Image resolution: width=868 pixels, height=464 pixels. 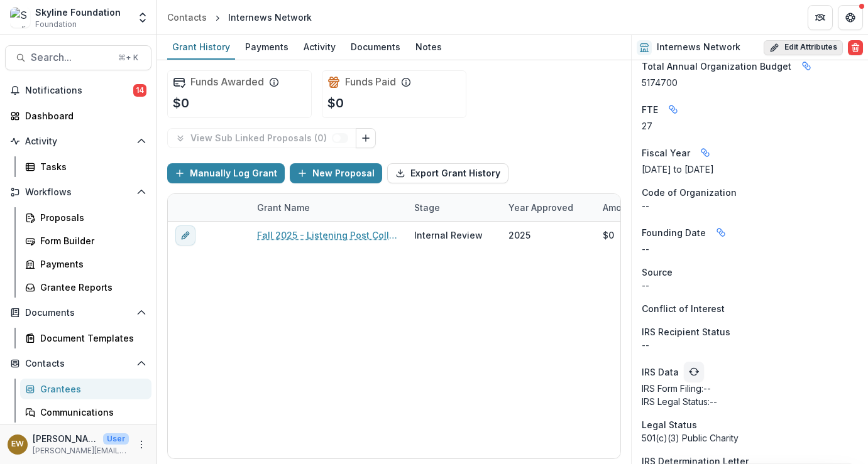 I want to click on div: Tasks, so click(x=90, y=167).